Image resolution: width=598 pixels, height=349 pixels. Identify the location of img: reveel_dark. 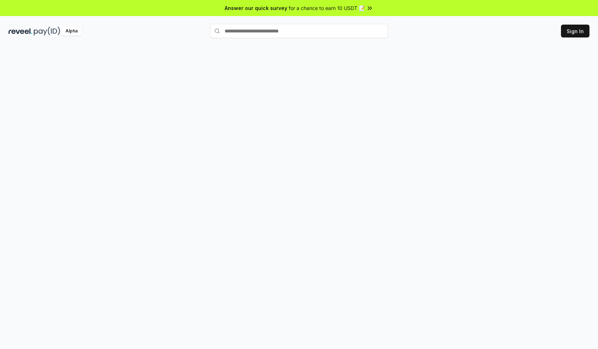
(20, 31).